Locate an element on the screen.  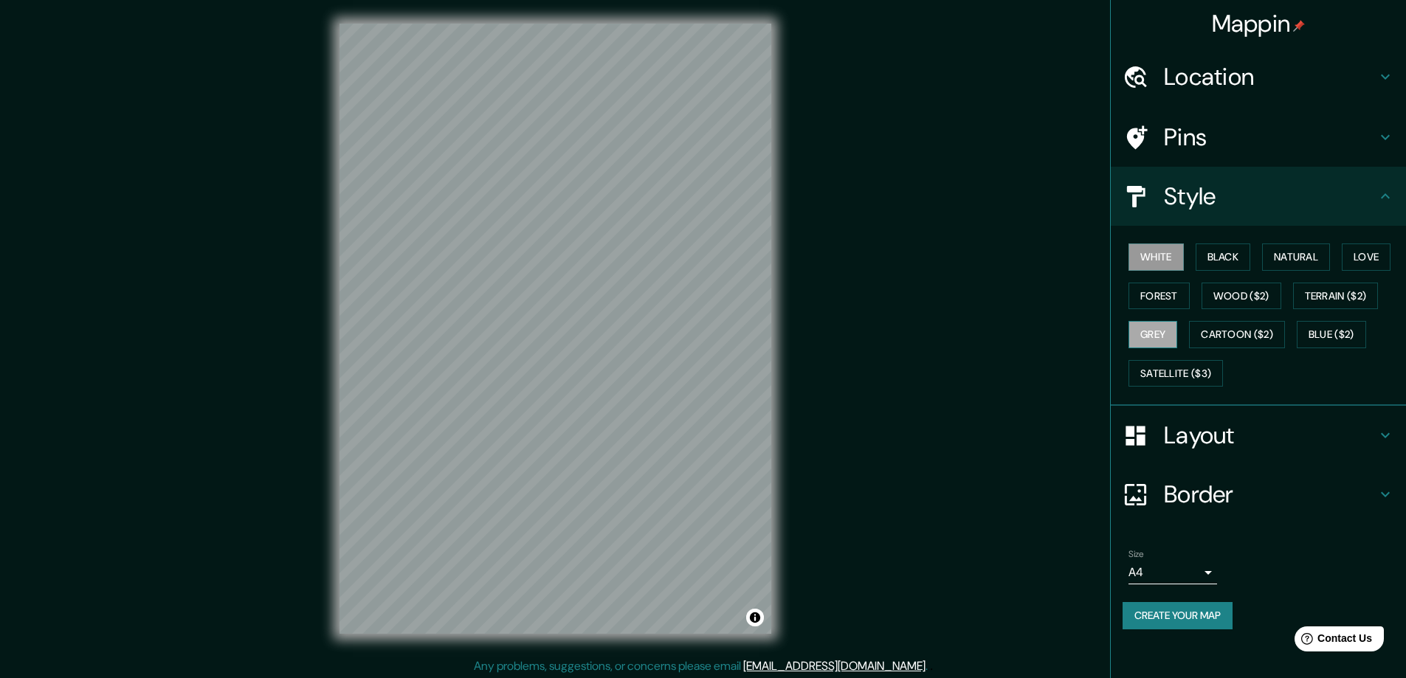
button: Create your map is located at coordinates (1177, 615).